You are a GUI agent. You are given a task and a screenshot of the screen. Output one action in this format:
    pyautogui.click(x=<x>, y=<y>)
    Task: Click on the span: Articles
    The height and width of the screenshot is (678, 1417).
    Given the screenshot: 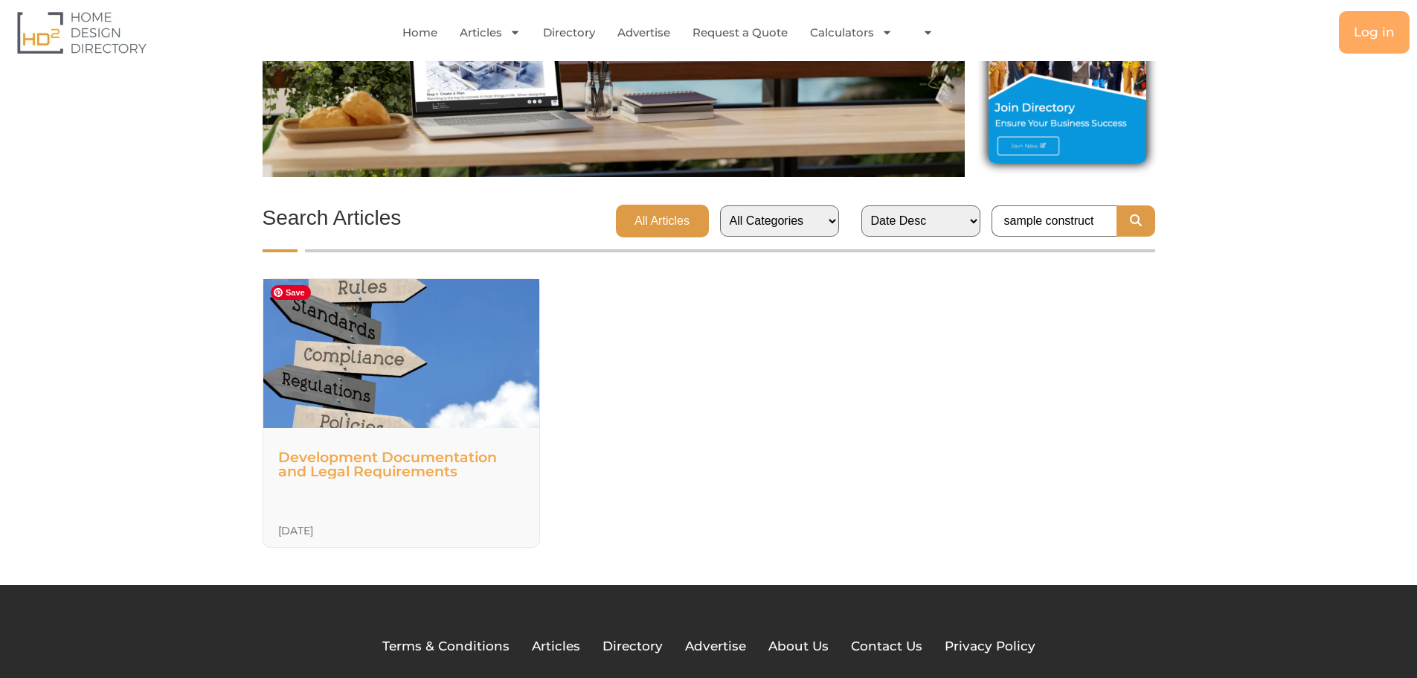 What is the action you would take?
    pyautogui.click(x=556, y=646)
    